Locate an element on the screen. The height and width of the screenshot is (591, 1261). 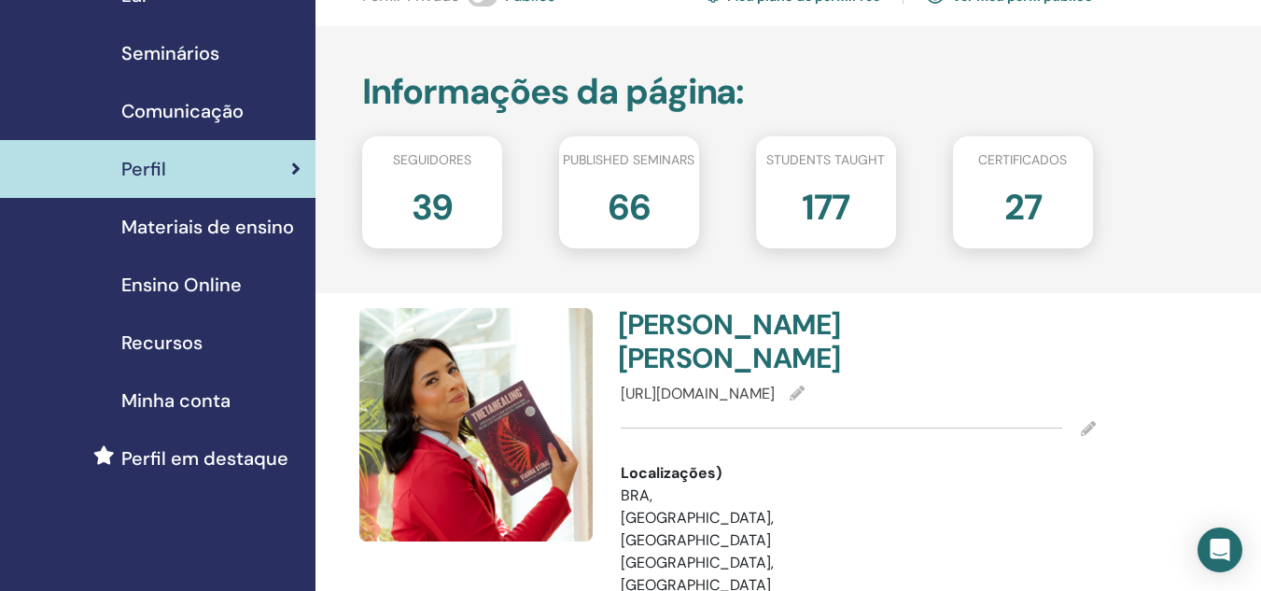
span: Students taught is located at coordinates (825, 160).